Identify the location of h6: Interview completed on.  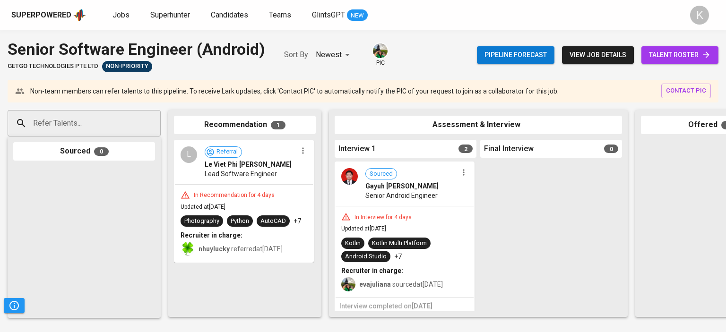
(404, 307).